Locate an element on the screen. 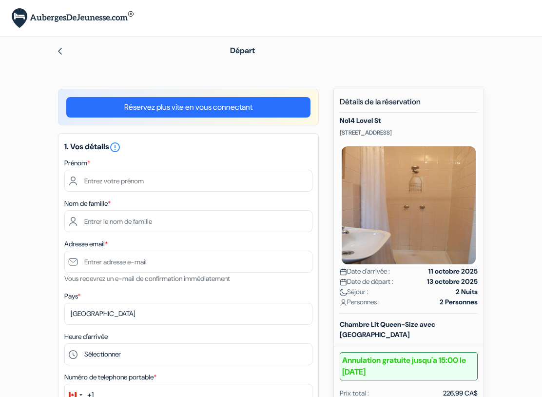  img: user_icon.svg is located at coordinates (343, 302).